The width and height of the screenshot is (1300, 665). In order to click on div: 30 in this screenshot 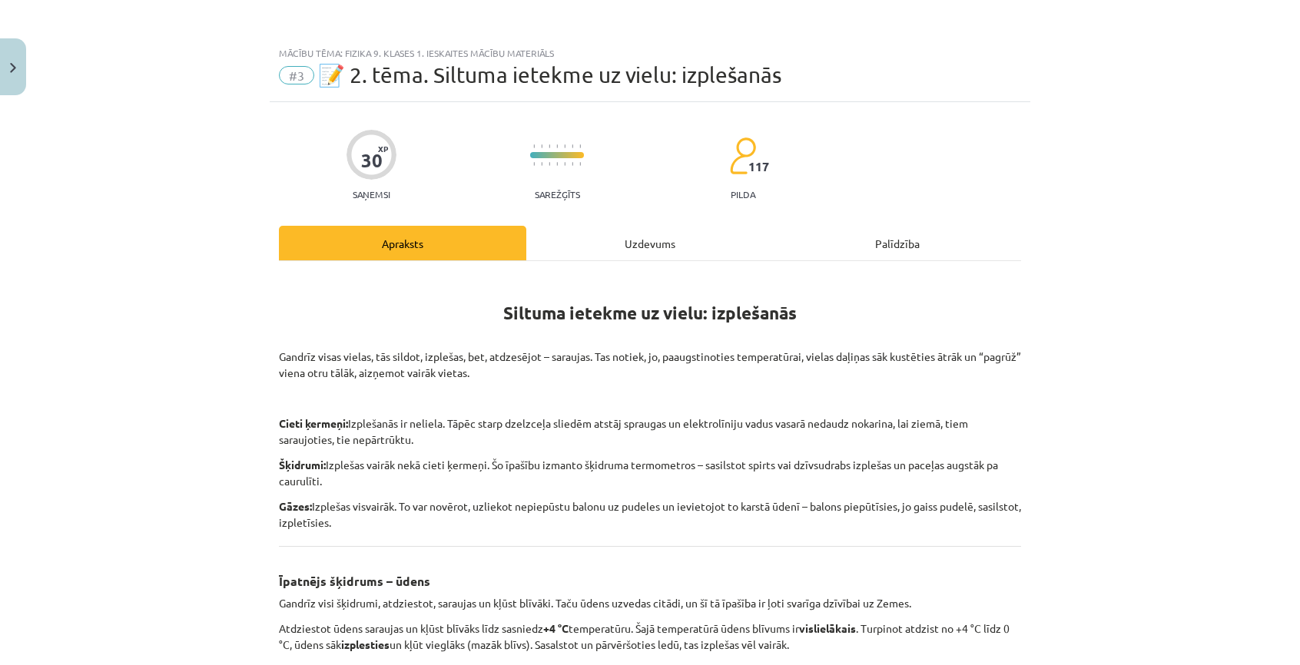, I will do `click(372, 161)`.